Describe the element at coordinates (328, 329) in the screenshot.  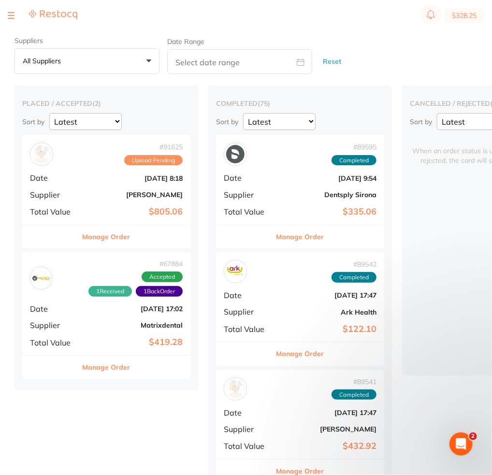
I see `b: $122.10` at that location.